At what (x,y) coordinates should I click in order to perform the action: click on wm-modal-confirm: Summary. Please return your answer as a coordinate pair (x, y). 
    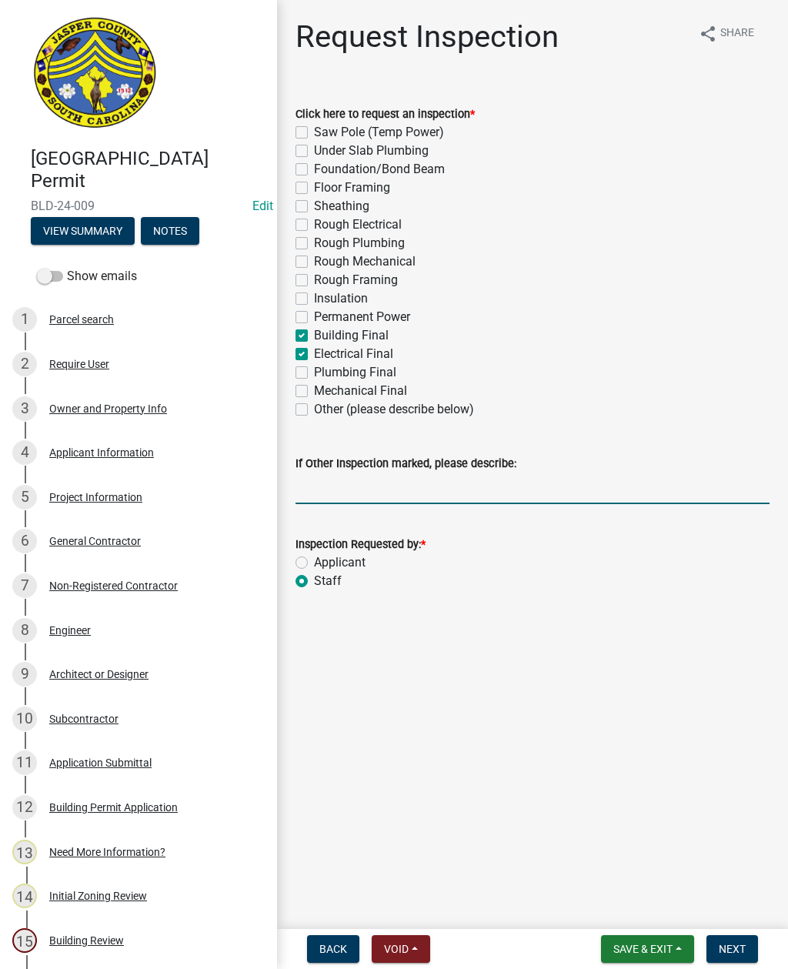
    Looking at the image, I should click on (82, 232).